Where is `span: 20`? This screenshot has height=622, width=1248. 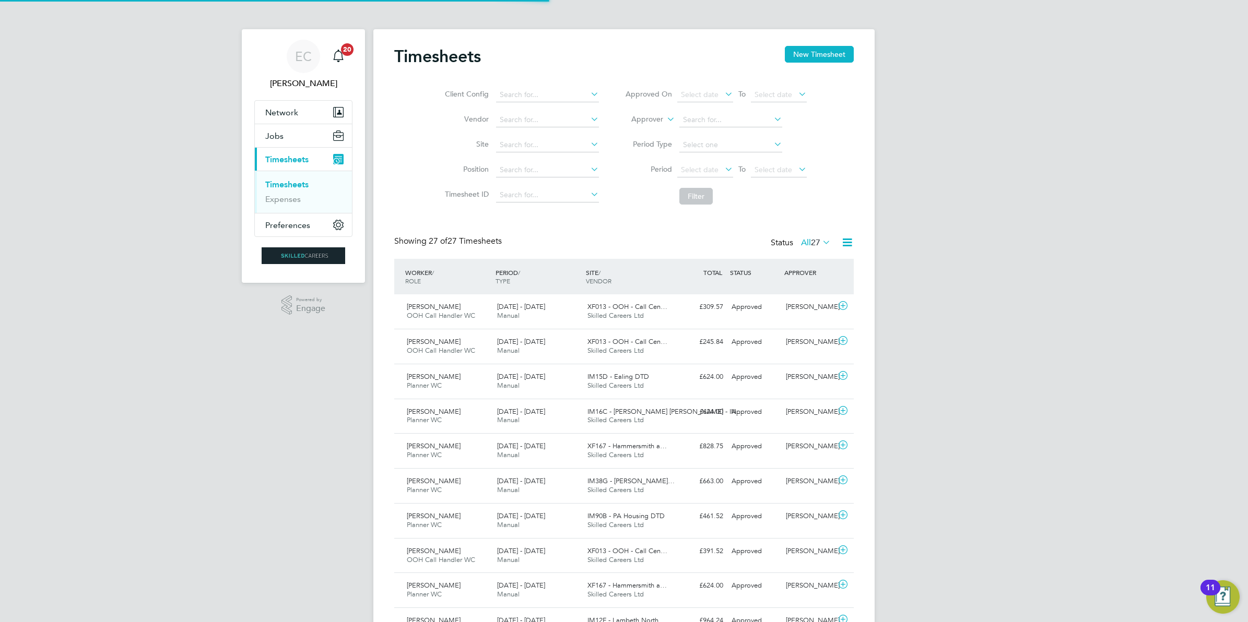
span: 20 is located at coordinates (347, 50).